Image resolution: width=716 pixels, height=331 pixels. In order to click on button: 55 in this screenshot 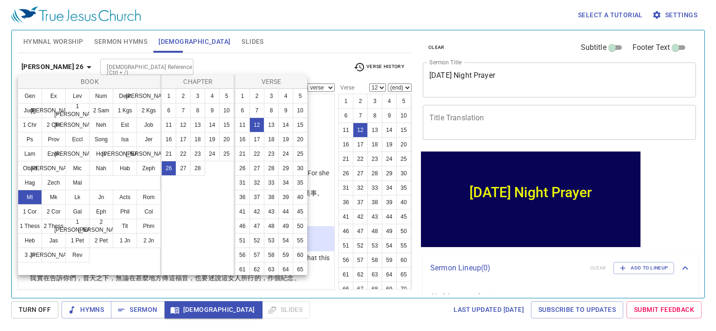, I will do `click(300, 241)`.